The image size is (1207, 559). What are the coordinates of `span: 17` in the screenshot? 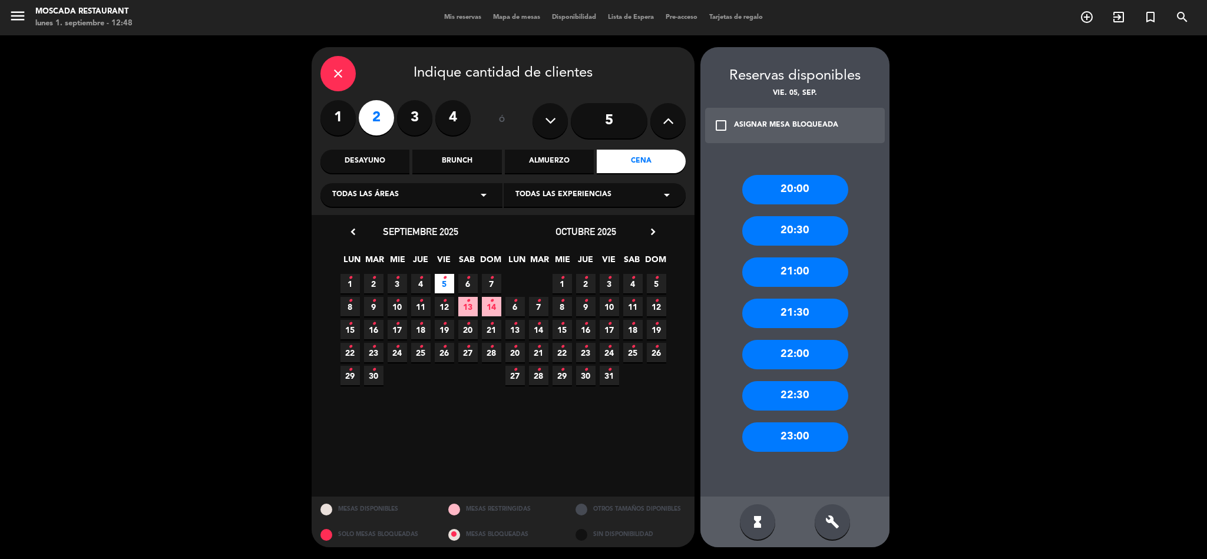 It's located at (397, 329).